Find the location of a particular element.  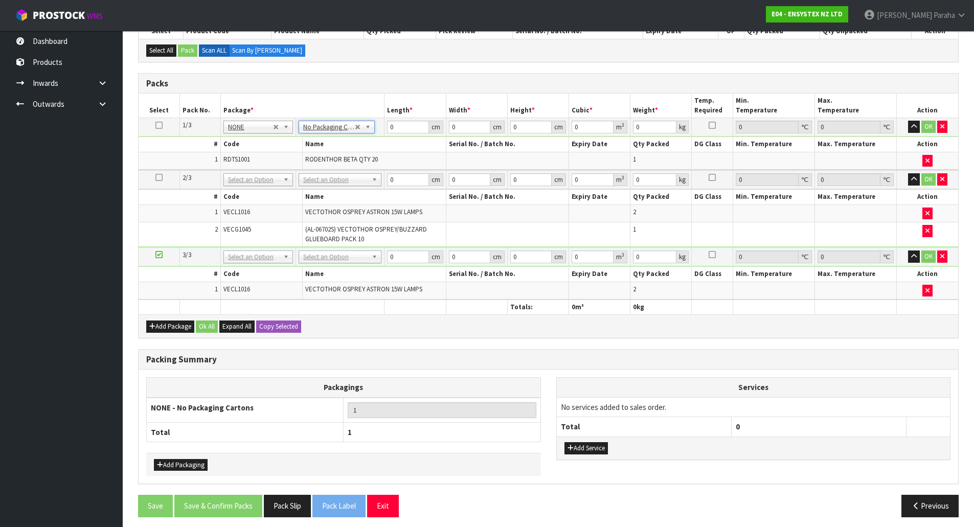

span: Paraha is located at coordinates (944, 15).